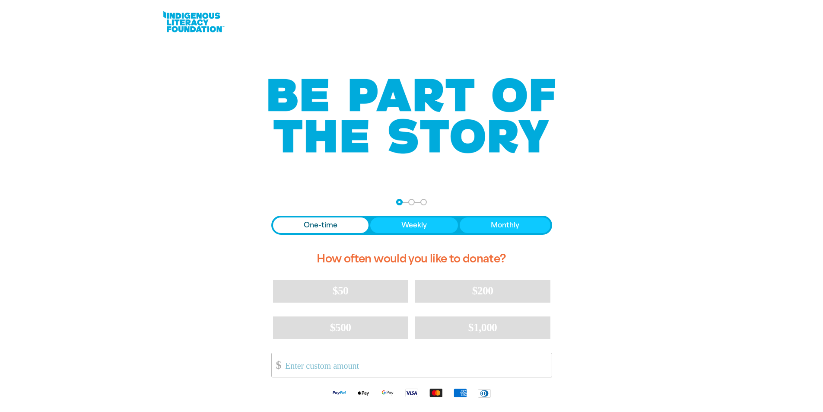 The height and width of the screenshot is (412, 823). Describe the element at coordinates (412, 392) in the screenshot. I see `div: Available payment methods` at that location.